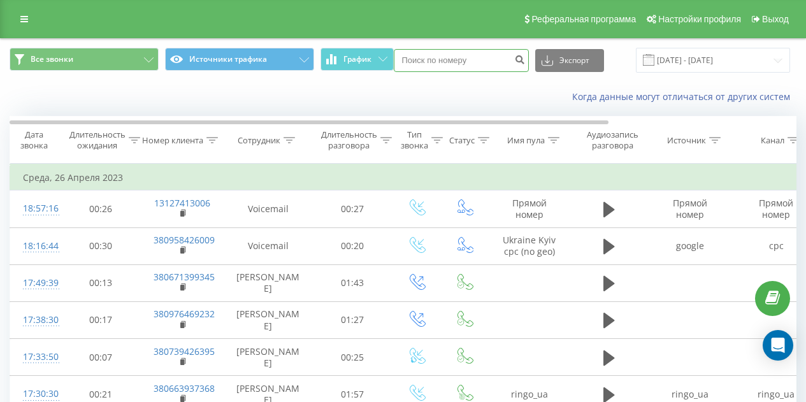 Image resolution: width=806 pixels, height=402 pixels. I want to click on a: 380663937368, so click(184, 388).